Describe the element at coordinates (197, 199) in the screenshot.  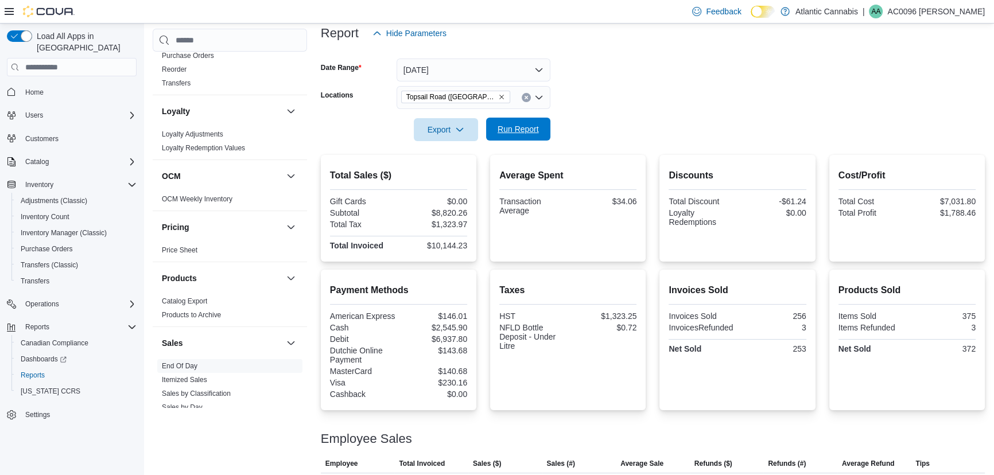
I see `span: OCM Weekly Inventory` at that location.